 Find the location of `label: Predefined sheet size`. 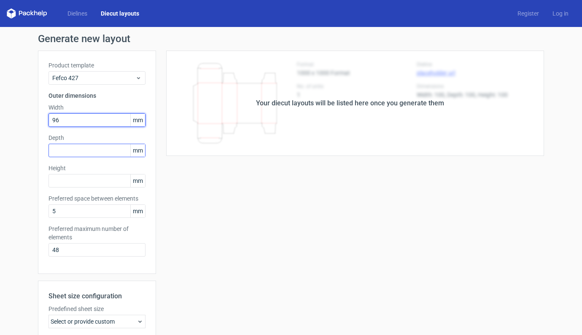

label: Predefined sheet size is located at coordinates (97, 309).